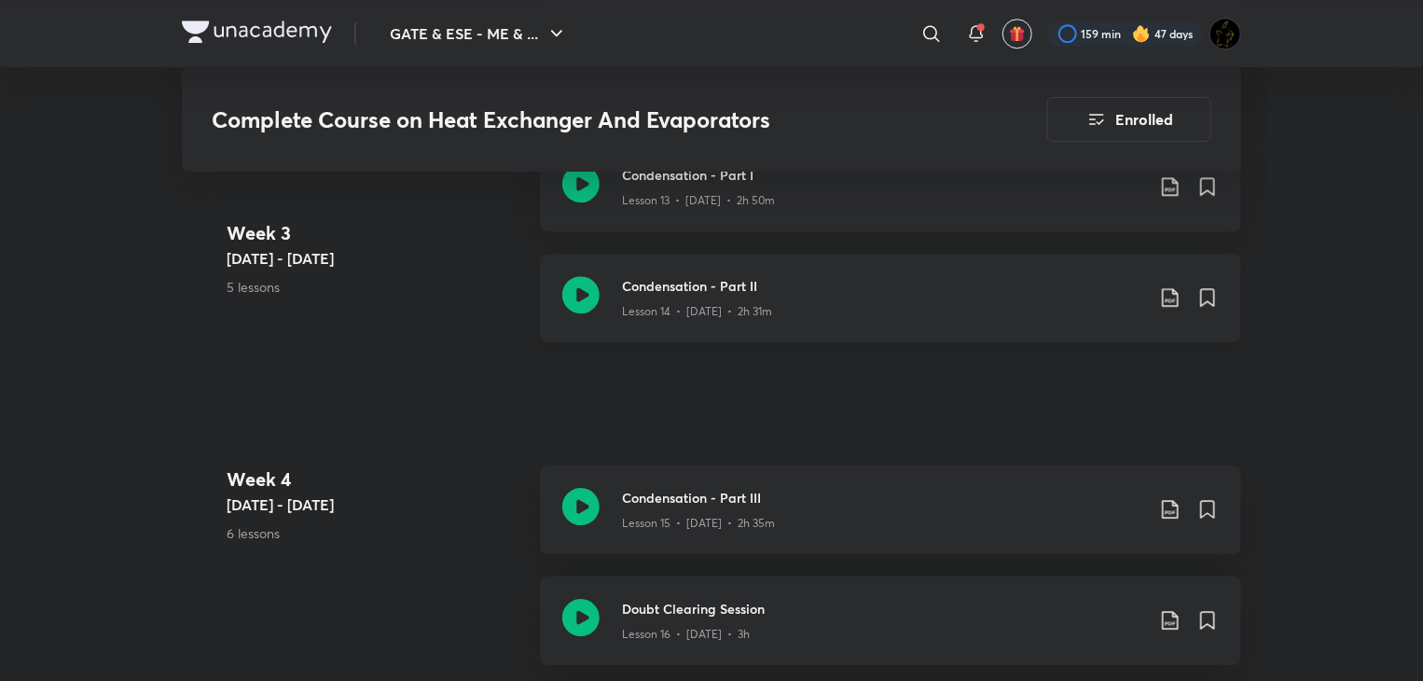 This screenshot has width=1423, height=681. I want to click on img: avatar, so click(1018, 34).